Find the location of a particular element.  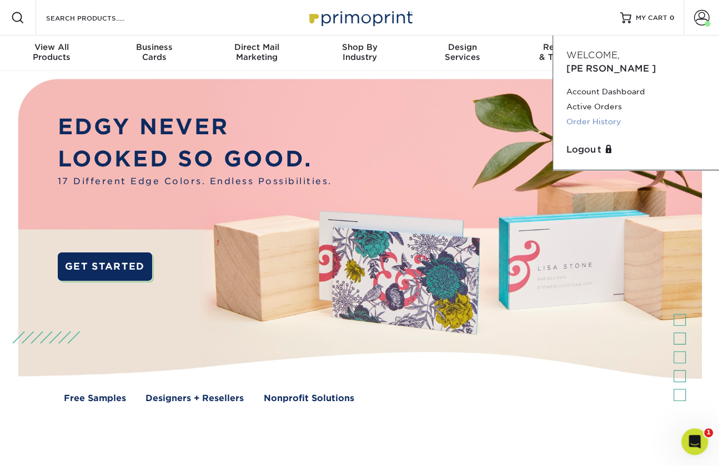

span: Business is located at coordinates (154, 47).